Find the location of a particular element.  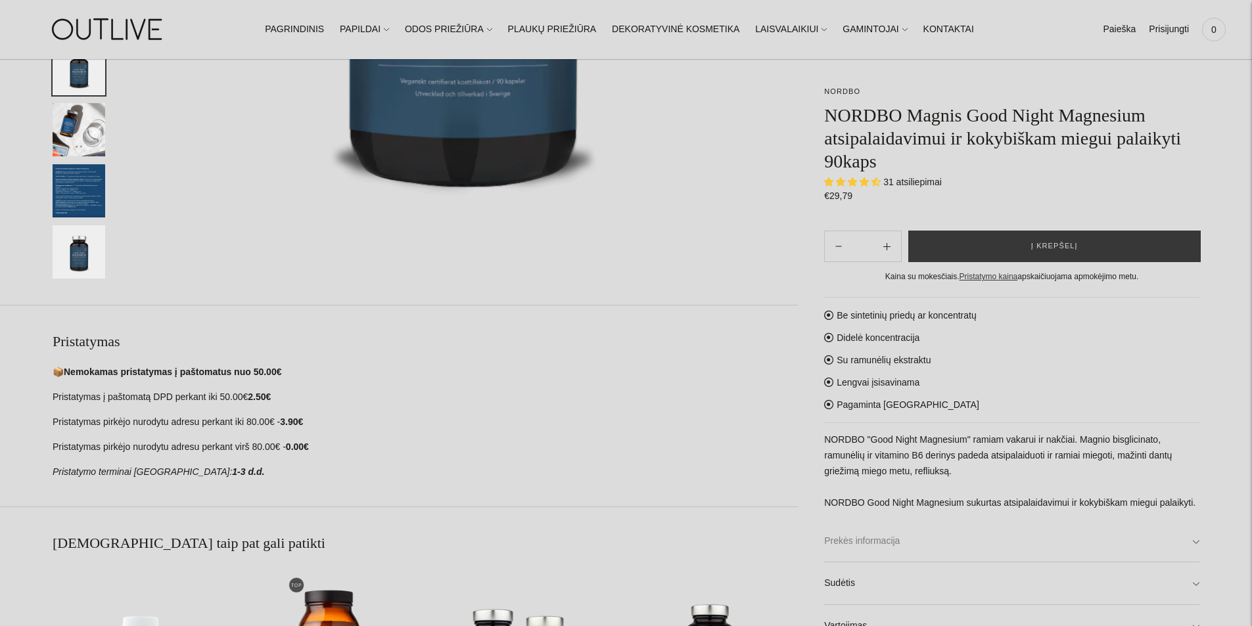

a: KONTAKTAI is located at coordinates (949, 30).